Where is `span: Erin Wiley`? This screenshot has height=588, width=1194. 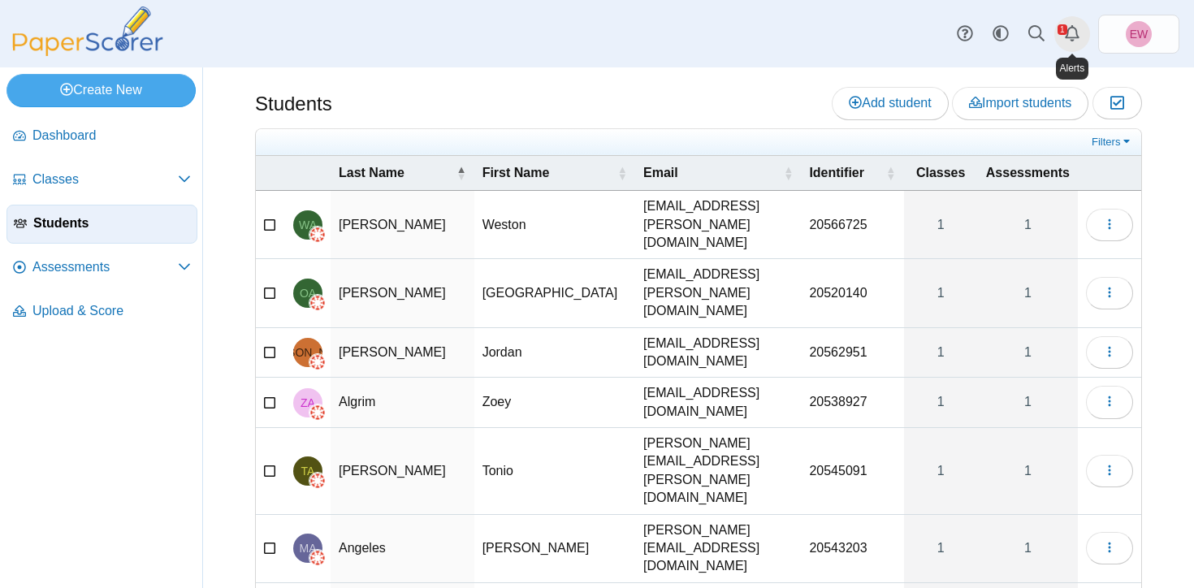 span: Erin Wiley is located at coordinates (1139, 34).